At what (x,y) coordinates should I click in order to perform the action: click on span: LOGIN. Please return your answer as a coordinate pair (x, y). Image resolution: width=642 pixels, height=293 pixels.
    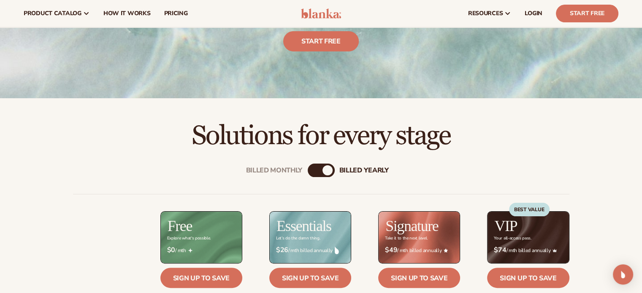
    Looking at the image, I should click on (533, 13).